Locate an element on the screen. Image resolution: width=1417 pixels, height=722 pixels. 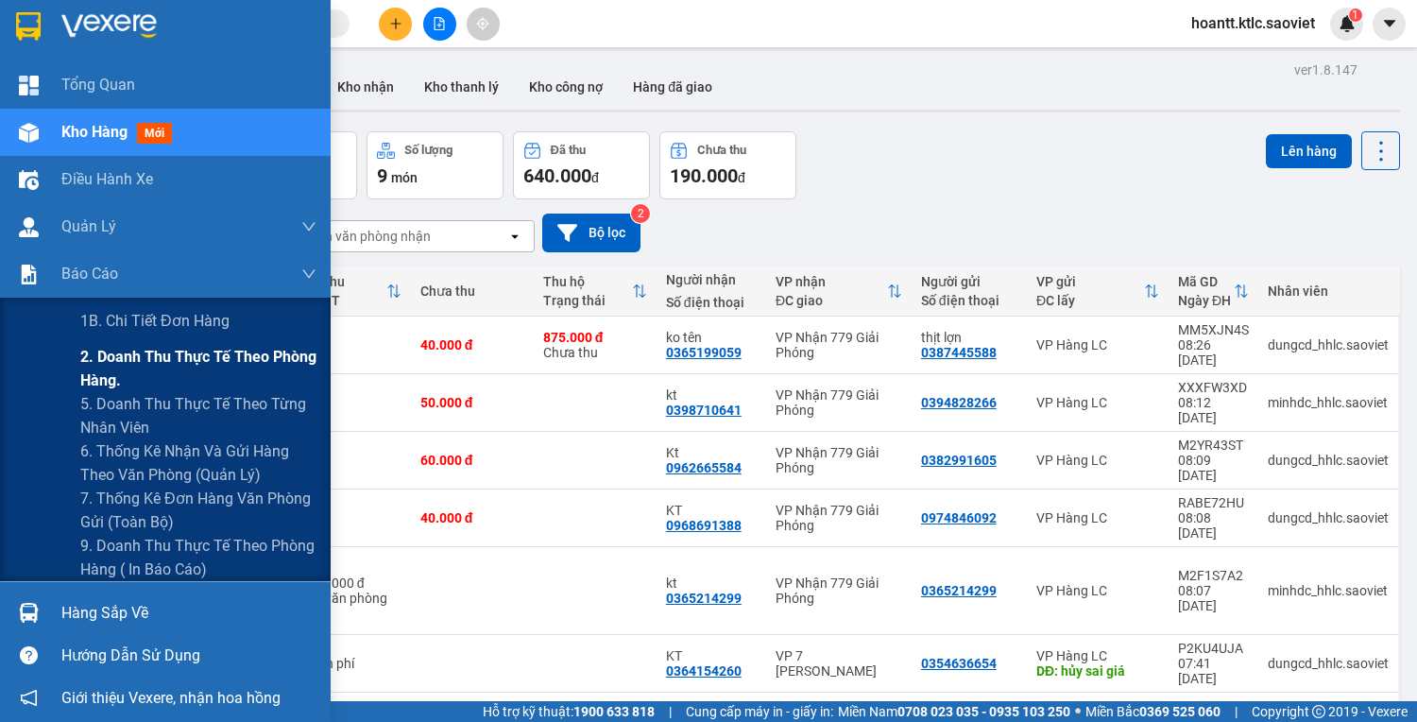
button: Kho thanh lý is located at coordinates (461, 87).